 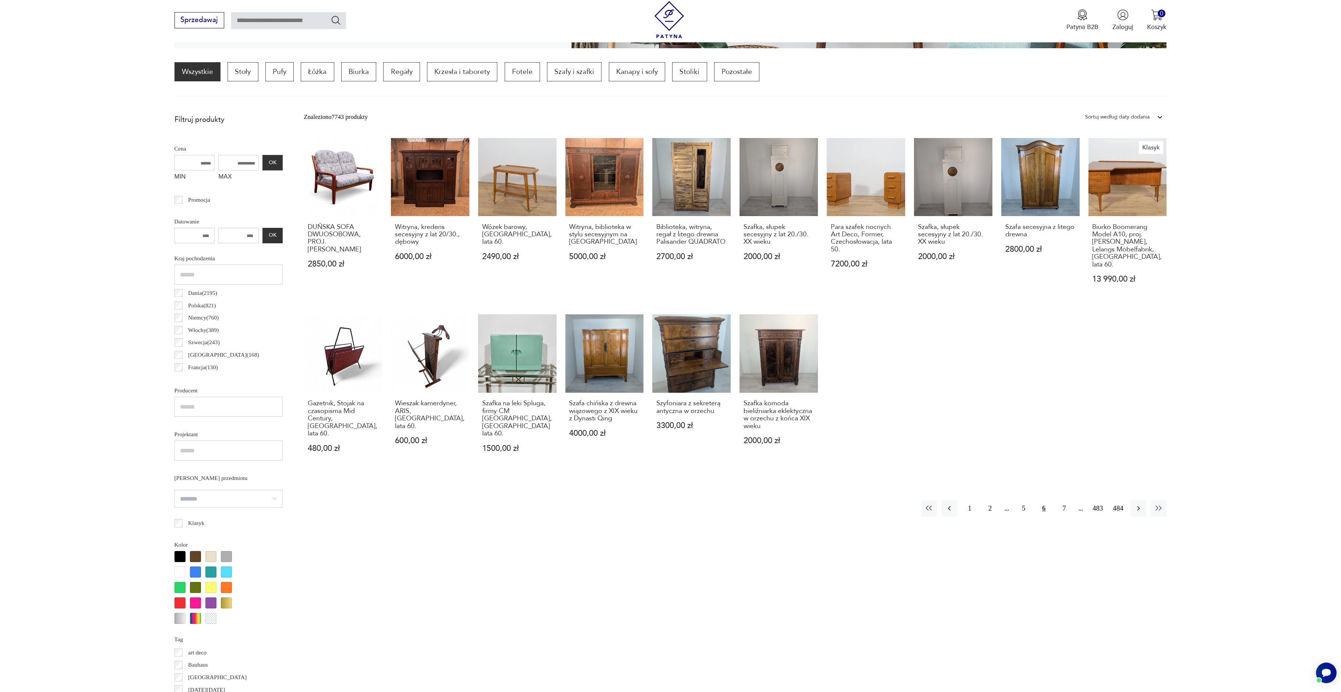 I want to click on a: Szafa chińska z drewna wiązowego z XIX wieku z Dynasti QingSzafa chińska z drewna wiązowego z XIX..., so click(x=605, y=392).